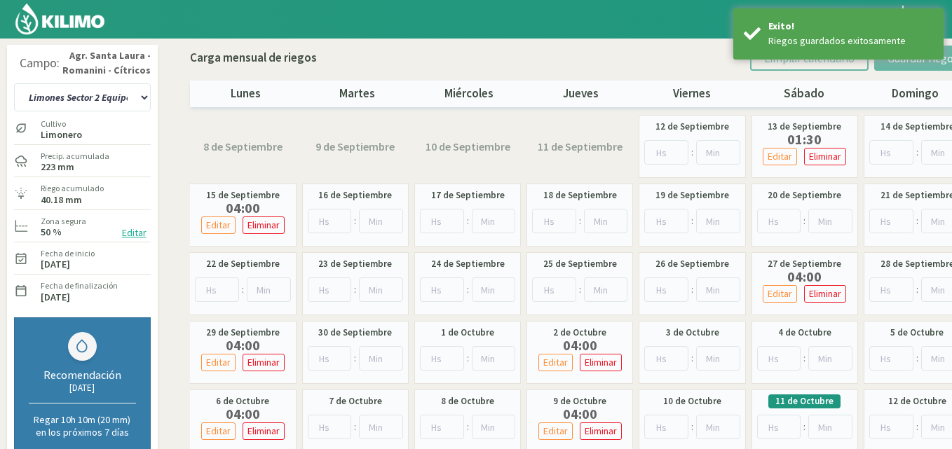  What do you see at coordinates (917, 402) in the screenshot?
I see `label: 12 de Octubre` at bounding box center [917, 402].